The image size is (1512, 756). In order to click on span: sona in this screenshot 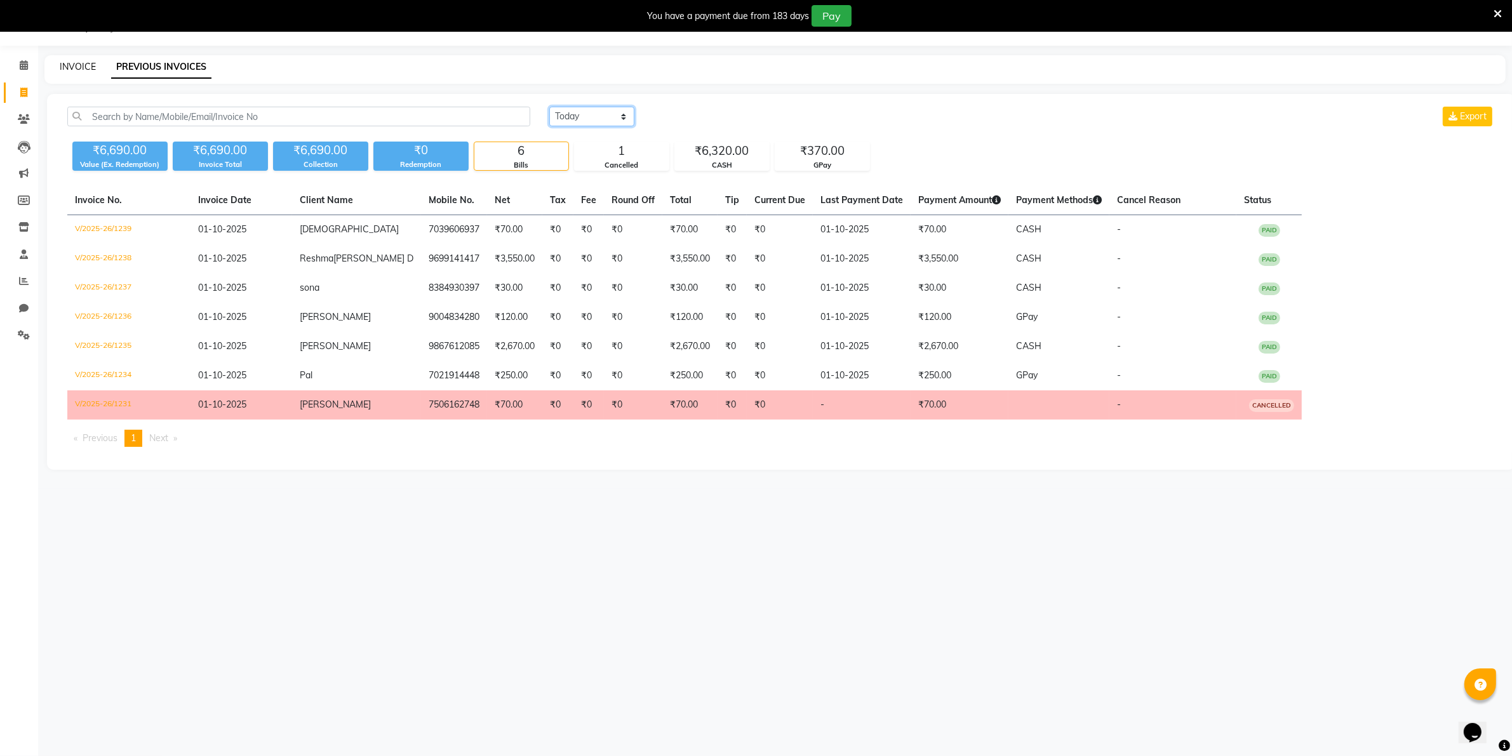, I will do `click(309, 288)`.